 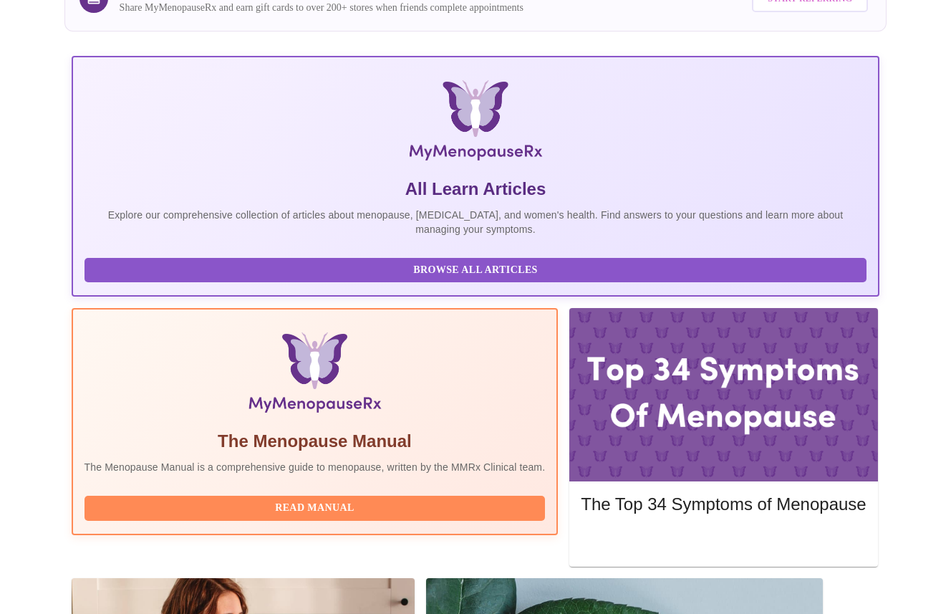 I want to click on p: The Menopause Manual is a comprehensive guide to menopause, written by the MMRx Clinical team., so click(x=315, y=467).